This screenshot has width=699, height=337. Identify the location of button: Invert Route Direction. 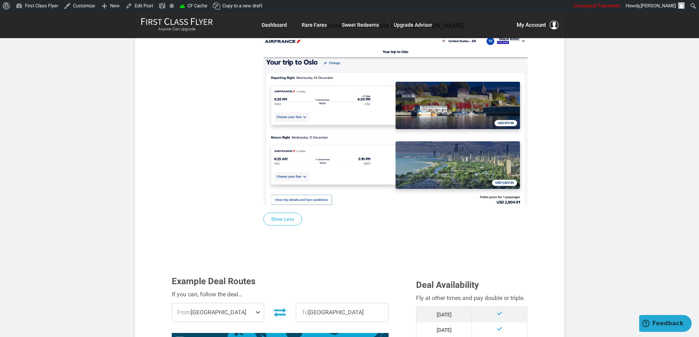
(280, 312).